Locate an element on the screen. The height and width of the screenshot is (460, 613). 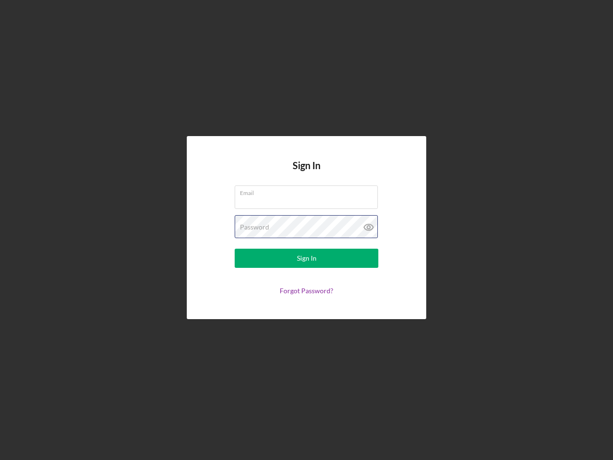
h4: Sign In is located at coordinates (306, 172).